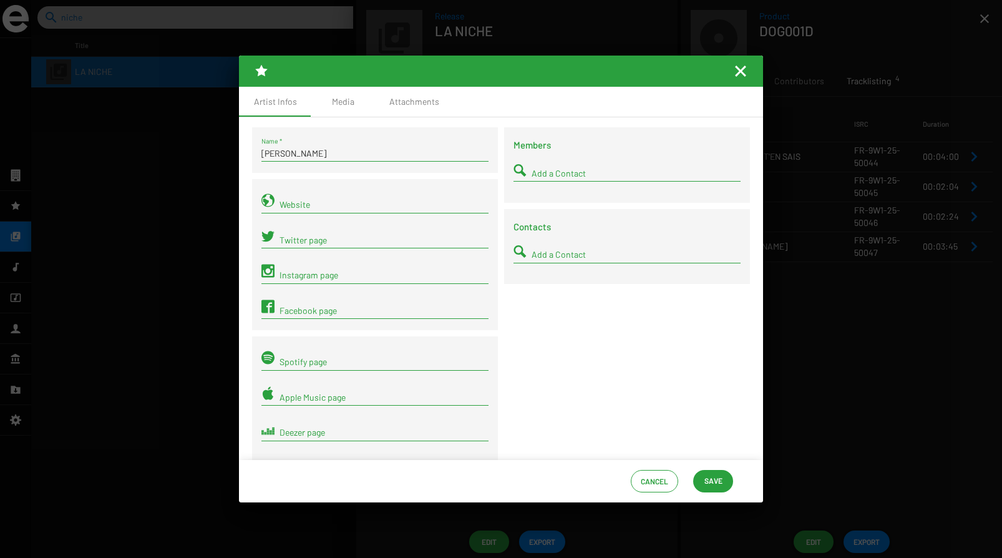 Image resolution: width=1002 pixels, height=558 pixels. What do you see at coordinates (740, 71) in the screenshot?
I see `mat-icon: Fermer la fenêtre` at bounding box center [740, 71].